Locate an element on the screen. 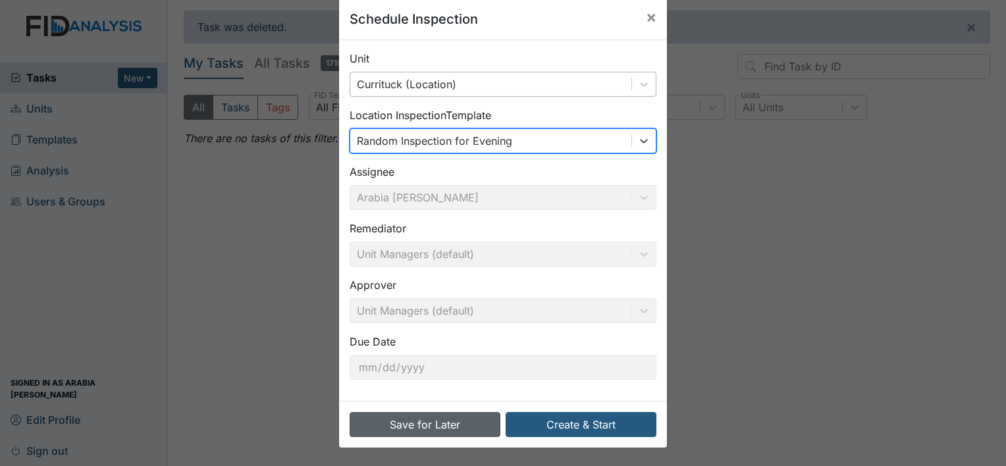 Image resolution: width=1006 pixels, height=466 pixels. button: Save for Later is located at coordinates (425, 425).